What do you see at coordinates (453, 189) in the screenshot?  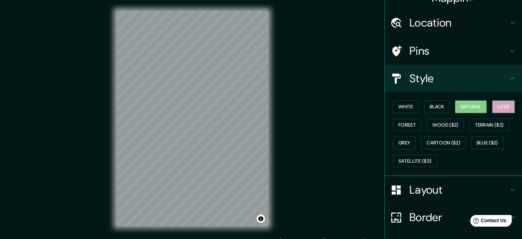 I see `div: Layout` at bounding box center [453, 189].